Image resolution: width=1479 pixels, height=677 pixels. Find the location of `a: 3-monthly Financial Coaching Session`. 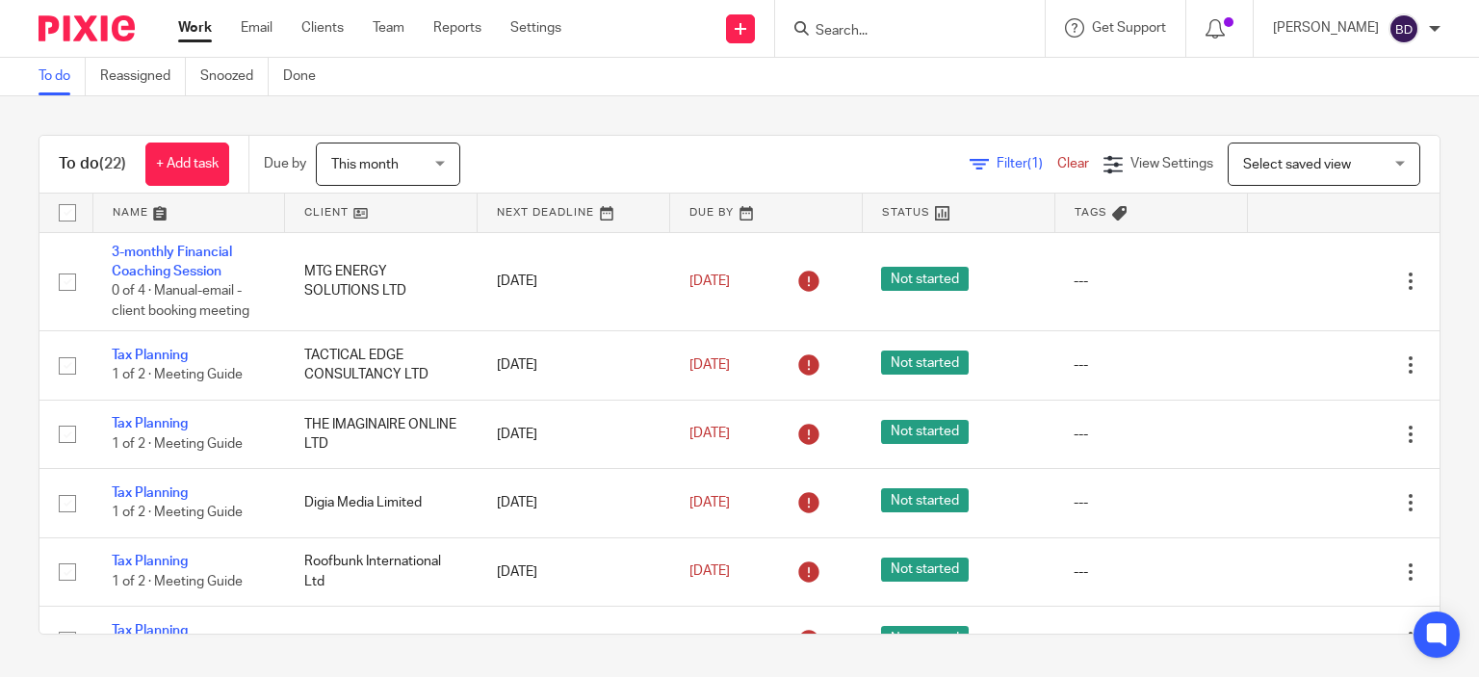

a: 3-monthly Financial Coaching Session is located at coordinates (171, 262).